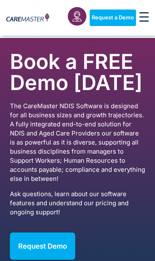  Describe the element at coordinates (113, 18) in the screenshot. I see `a: Request a Demo` at that location.